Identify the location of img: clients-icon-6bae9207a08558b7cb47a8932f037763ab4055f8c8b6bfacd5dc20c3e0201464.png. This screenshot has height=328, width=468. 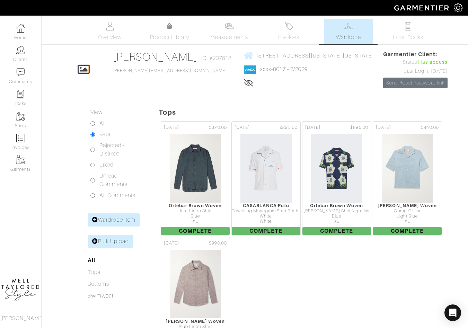
(20, 50).